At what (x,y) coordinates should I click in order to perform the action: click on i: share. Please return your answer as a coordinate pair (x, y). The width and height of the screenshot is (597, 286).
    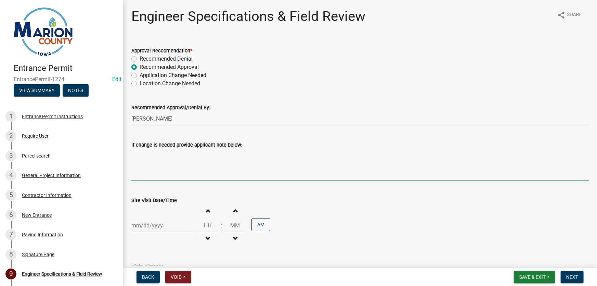
    Looking at the image, I should click on (561, 15).